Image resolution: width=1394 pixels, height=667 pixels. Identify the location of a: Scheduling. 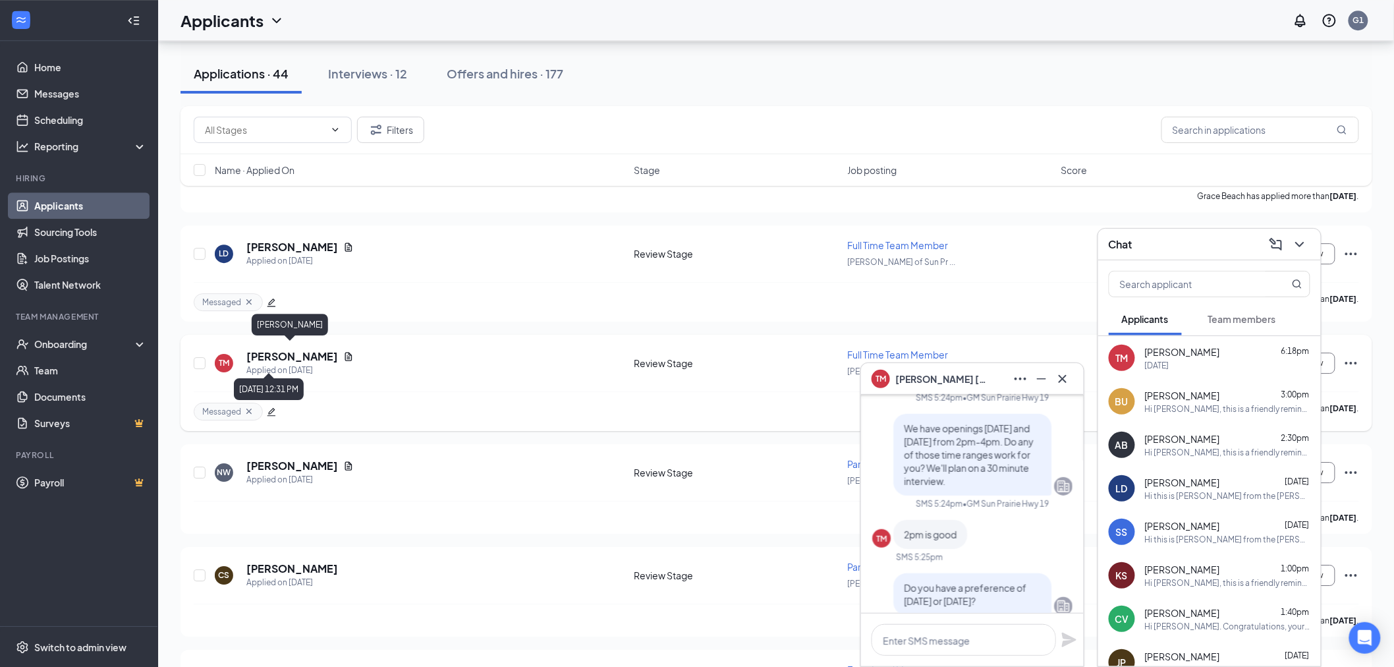
(90, 120).